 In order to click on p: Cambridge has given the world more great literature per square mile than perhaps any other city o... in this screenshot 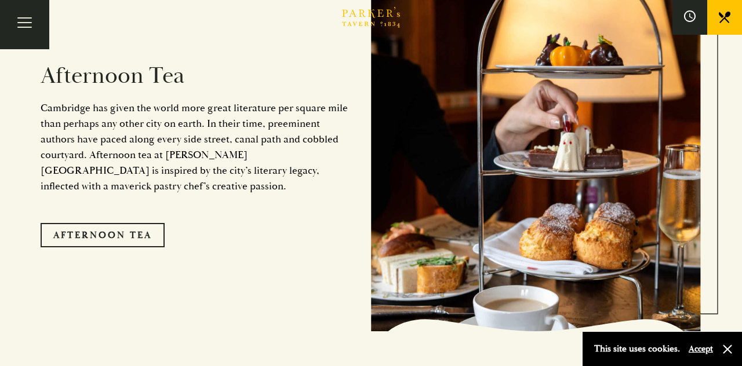, I will do `click(197, 147)`.